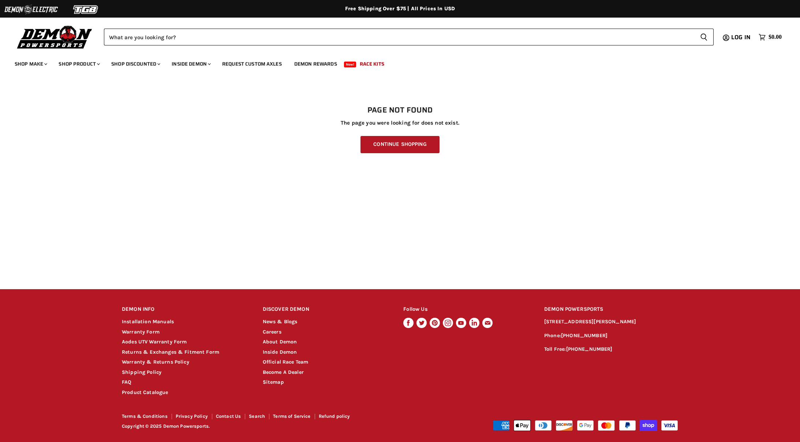 The height and width of the screenshot is (442, 800). Describe the element at coordinates (611, 309) in the screenshot. I see `h2: DEMON POWERSPORTS` at that location.